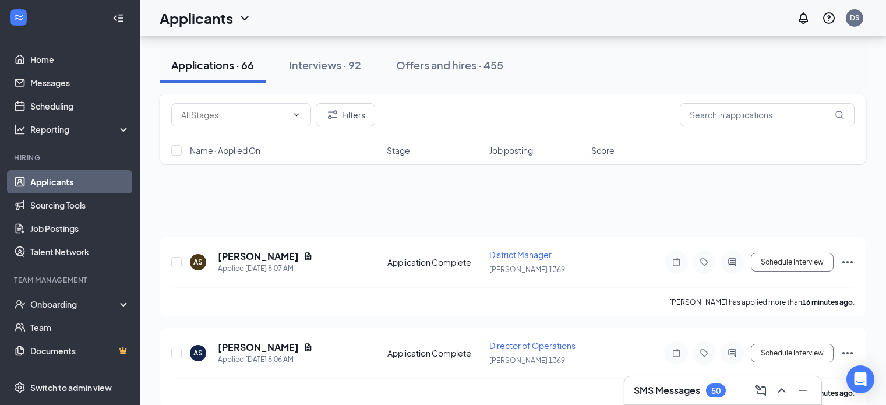 This screenshot has width=886, height=405. I want to click on span: Stage, so click(398, 150).